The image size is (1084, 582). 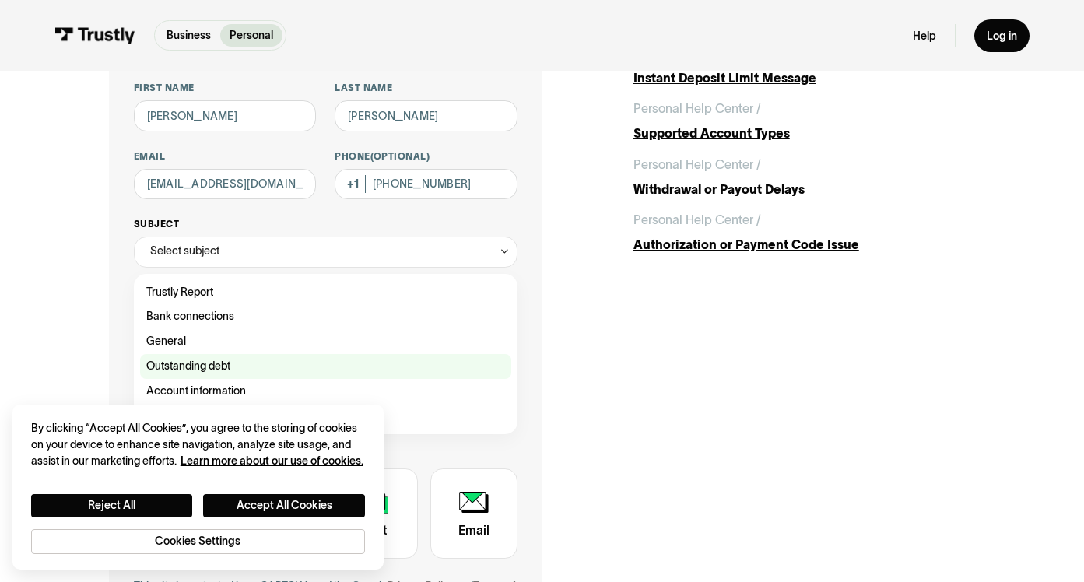 What do you see at coordinates (225, 88) in the screenshot?
I see `label: First name` at bounding box center [225, 88].